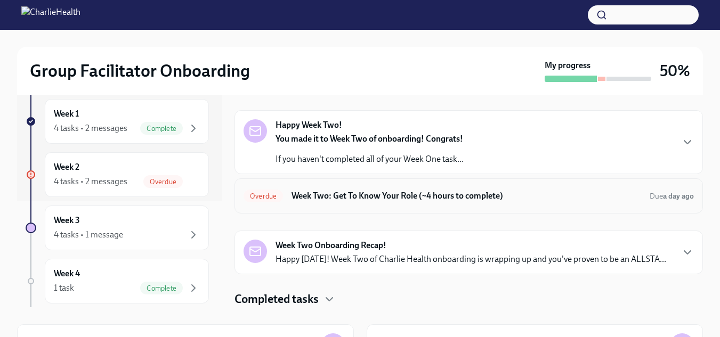 Image resolution: width=720 pixels, height=337 pixels. What do you see at coordinates (67, 221) in the screenshot?
I see `h6: Week 3` at bounding box center [67, 221].